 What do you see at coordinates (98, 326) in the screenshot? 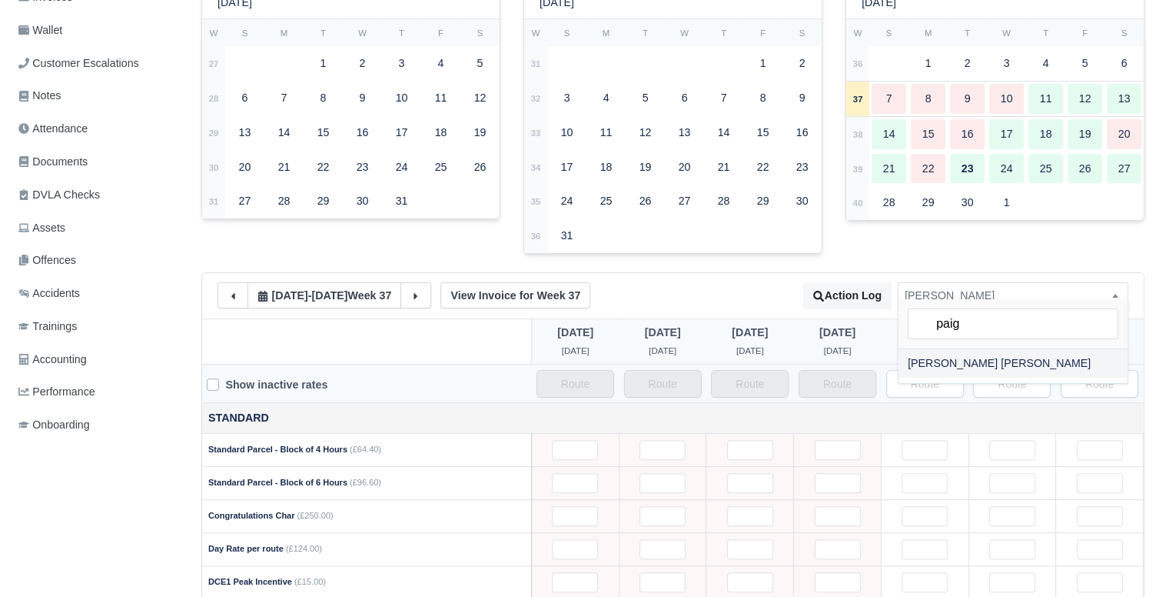
I see `a: Trainings` at bounding box center [98, 326].